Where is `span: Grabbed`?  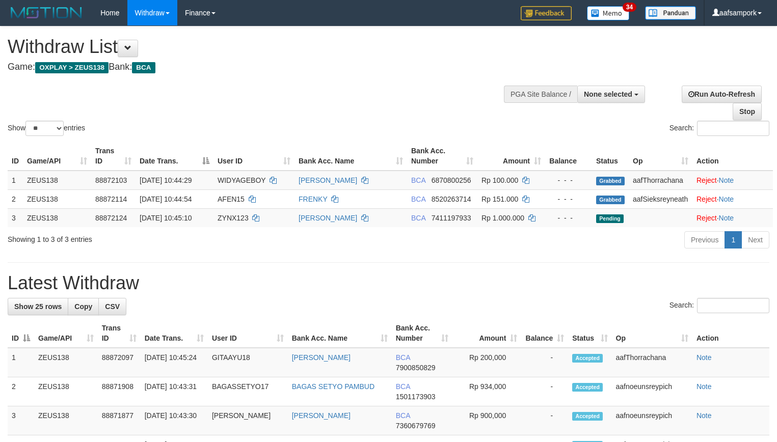
span: Grabbed is located at coordinates (611, 181).